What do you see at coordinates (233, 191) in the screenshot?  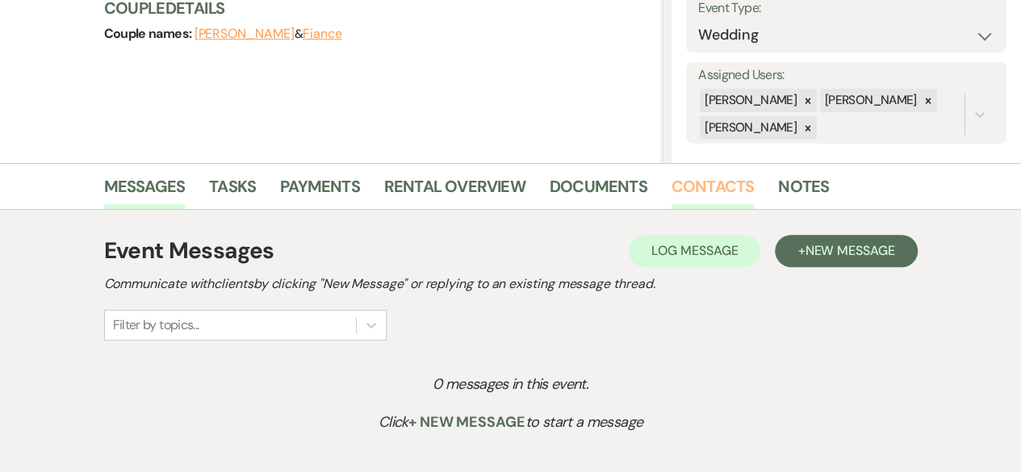 I see `a: Tasks` at bounding box center [233, 191].